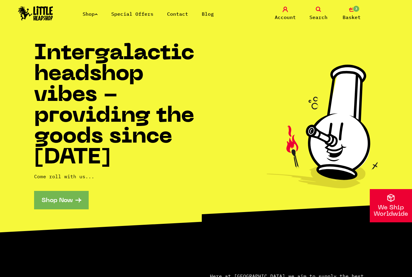  What do you see at coordinates (61, 200) in the screenshot?
I see `a: Shop Now` at bounding box center [61, 200].